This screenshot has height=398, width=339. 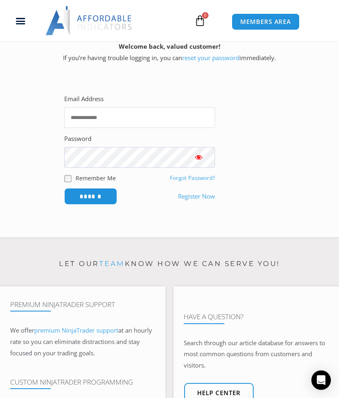 I want to click on a: reset your password, so click(x=210, y=58).